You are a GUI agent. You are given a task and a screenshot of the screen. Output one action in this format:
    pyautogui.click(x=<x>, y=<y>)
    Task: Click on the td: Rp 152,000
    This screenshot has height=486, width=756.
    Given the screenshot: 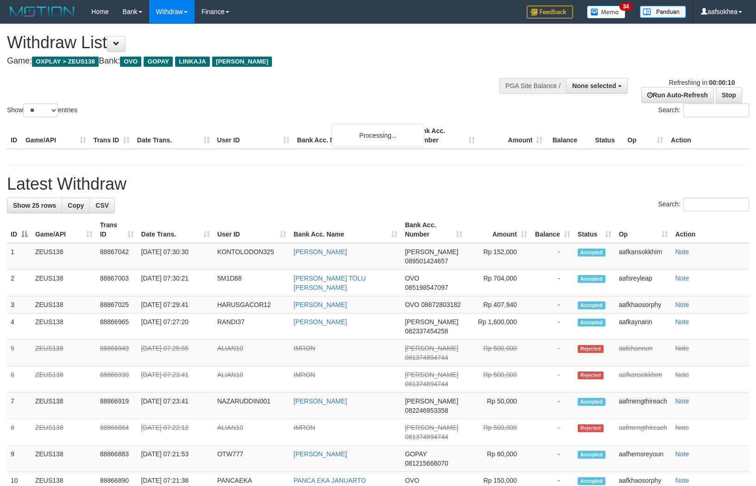 What is the action you would take?
    pyautogui.click(x=499, y=256)
    